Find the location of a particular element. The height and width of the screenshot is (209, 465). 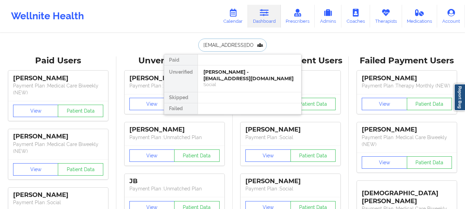

a: Admins is located at coordinates (328, 16).